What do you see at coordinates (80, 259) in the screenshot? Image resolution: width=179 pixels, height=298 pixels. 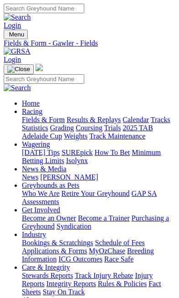 I see `a: ICG Outcomes` at bounding box center [80, 259].